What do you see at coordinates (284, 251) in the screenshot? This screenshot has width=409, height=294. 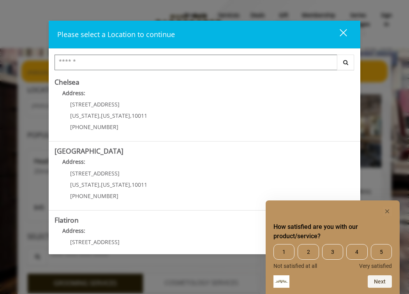 I see `span: 1` at bounding box center [284, 251].